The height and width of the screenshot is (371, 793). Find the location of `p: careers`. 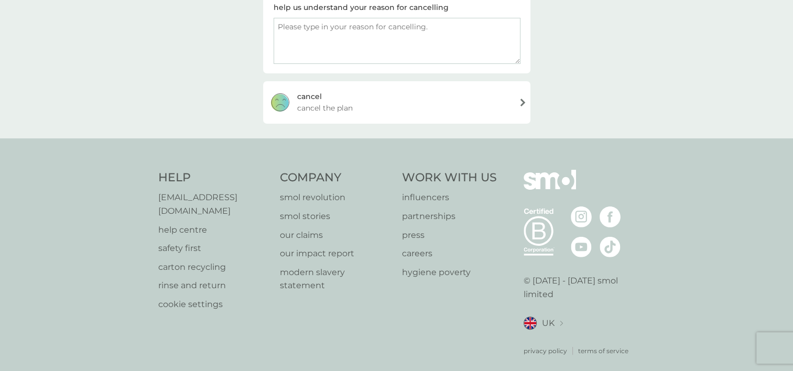

p: careers is located at coordinates (449, 254).